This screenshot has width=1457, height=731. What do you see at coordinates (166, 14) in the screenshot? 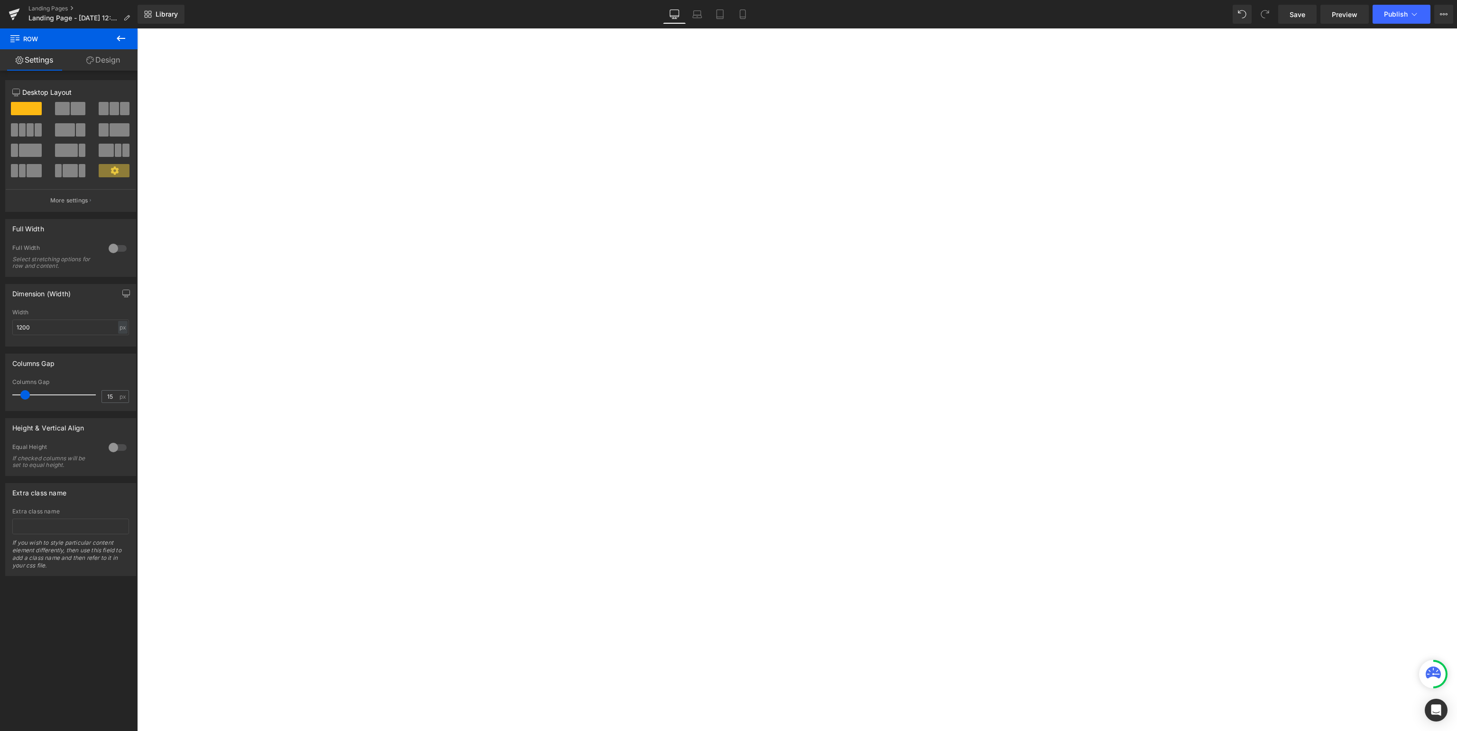
I see `span: Library` at bounding box center [166, 14].